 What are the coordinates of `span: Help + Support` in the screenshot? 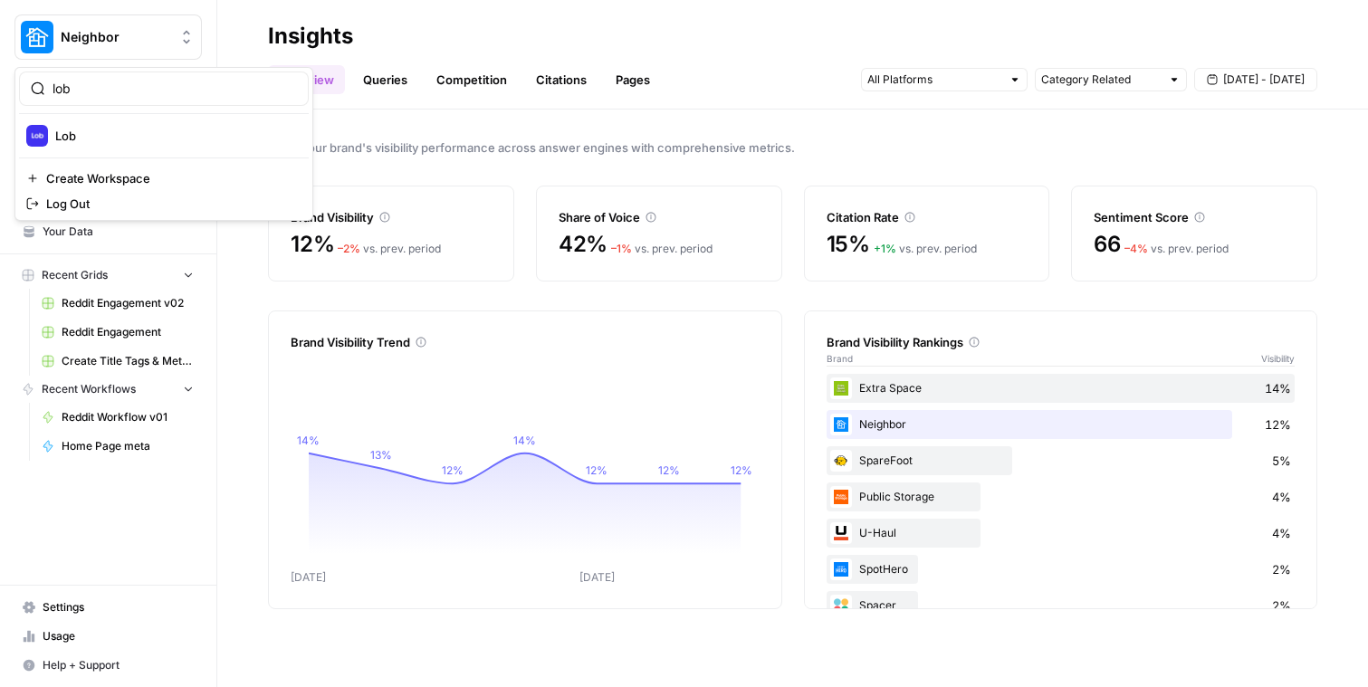 It's located at (118, 666).